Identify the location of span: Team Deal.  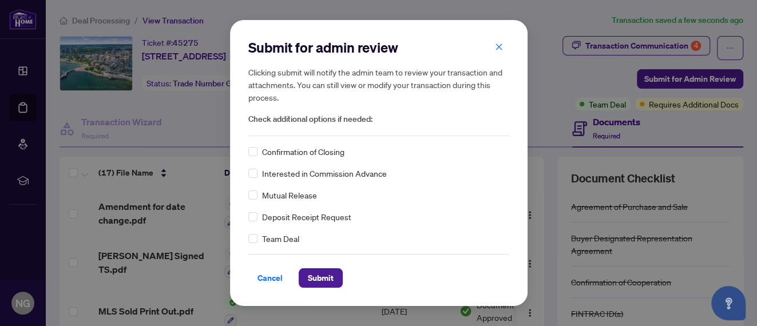
(280, 239).